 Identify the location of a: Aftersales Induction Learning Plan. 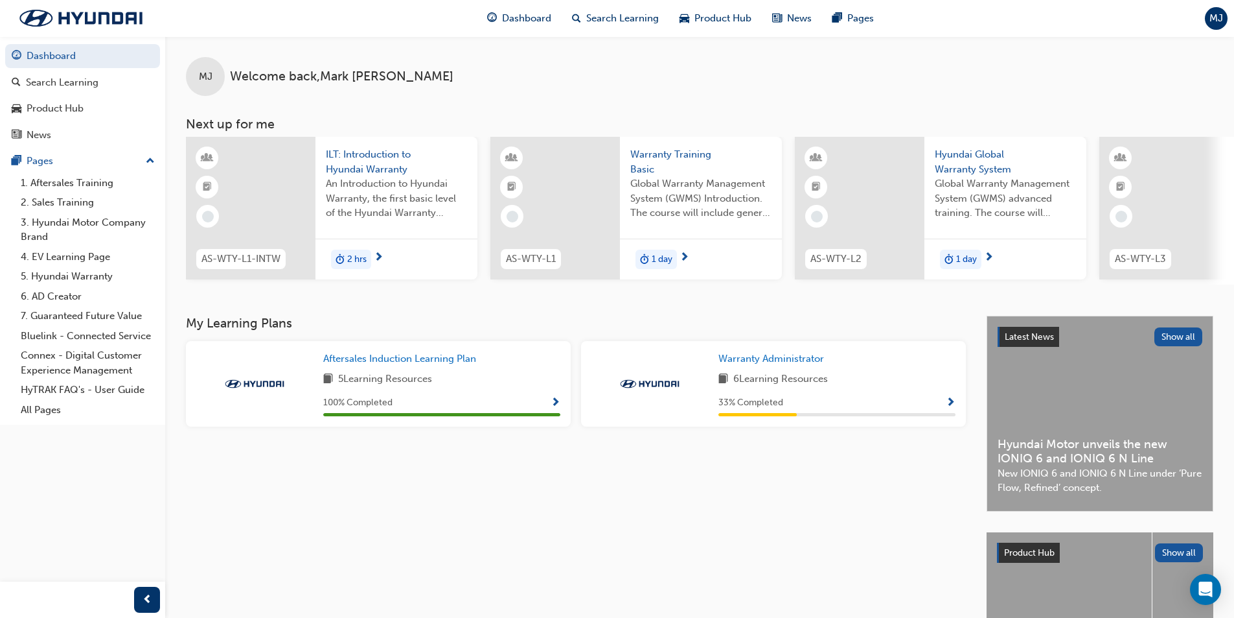
(402, 358).